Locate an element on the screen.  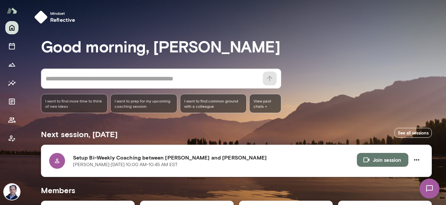
button: Client app is located at coordinates (12, 139).